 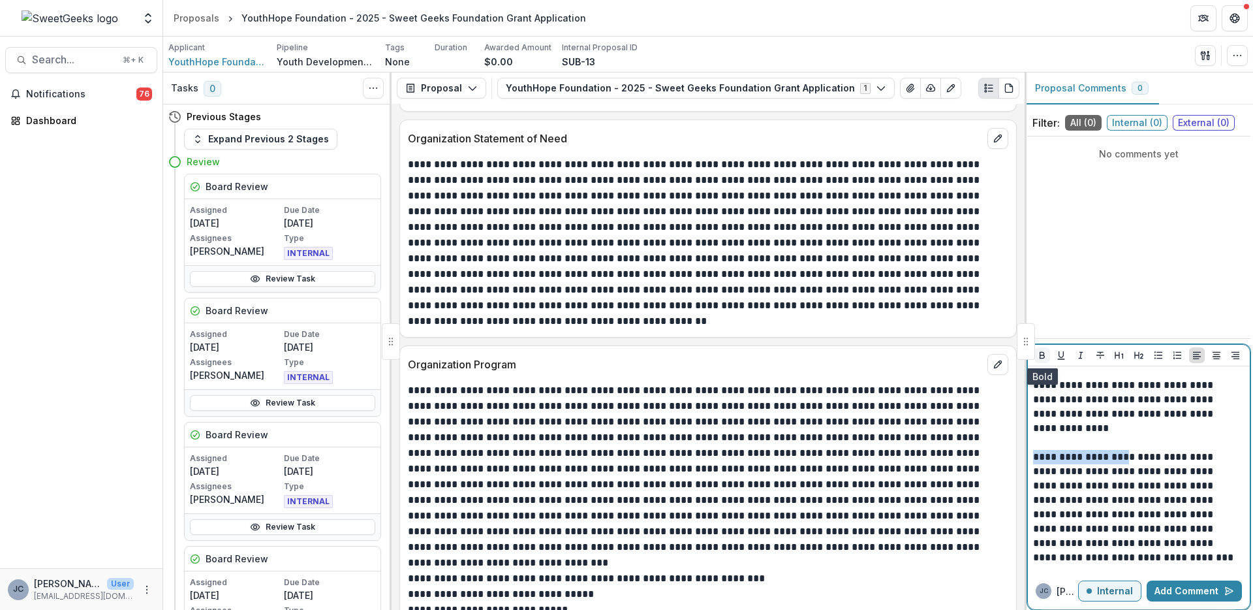 I want to click on h4: Review, so click(x=203, y=161).